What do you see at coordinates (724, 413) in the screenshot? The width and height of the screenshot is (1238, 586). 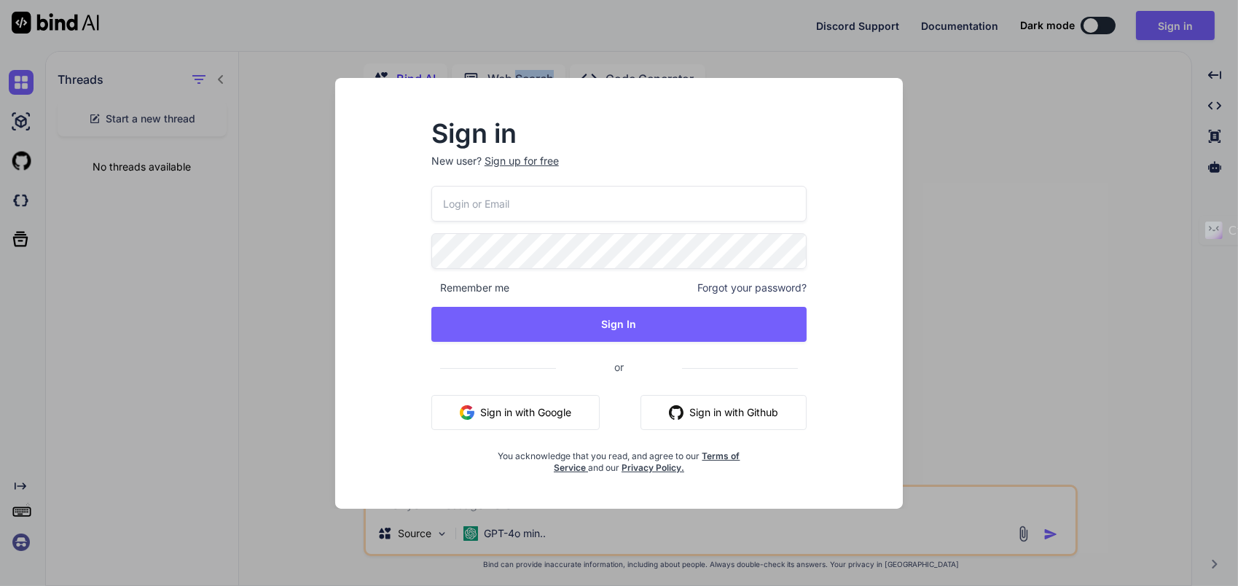 I see `button: Sign in with Github` at bounding box center [724, 413].